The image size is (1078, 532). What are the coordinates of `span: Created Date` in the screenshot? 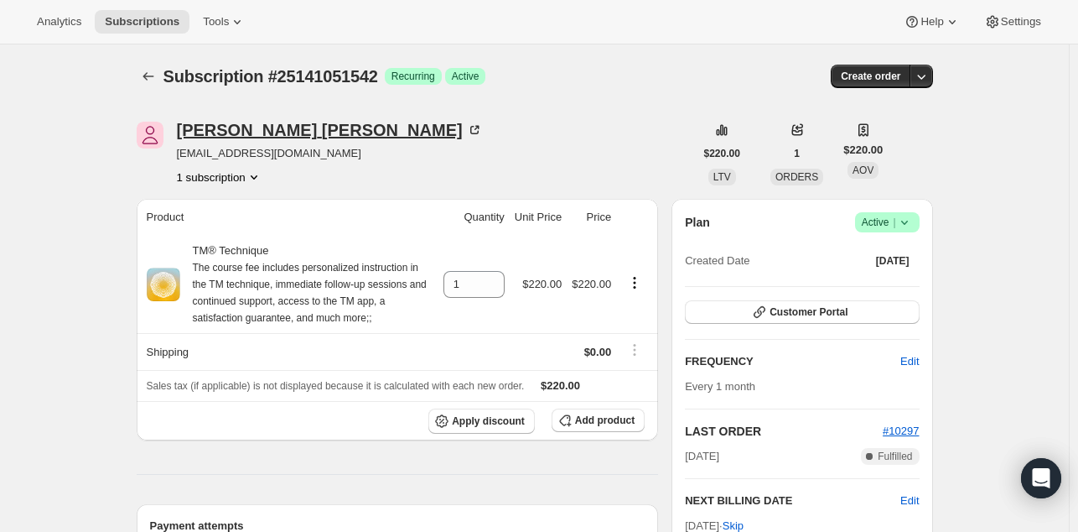 It's located at (717, 261).